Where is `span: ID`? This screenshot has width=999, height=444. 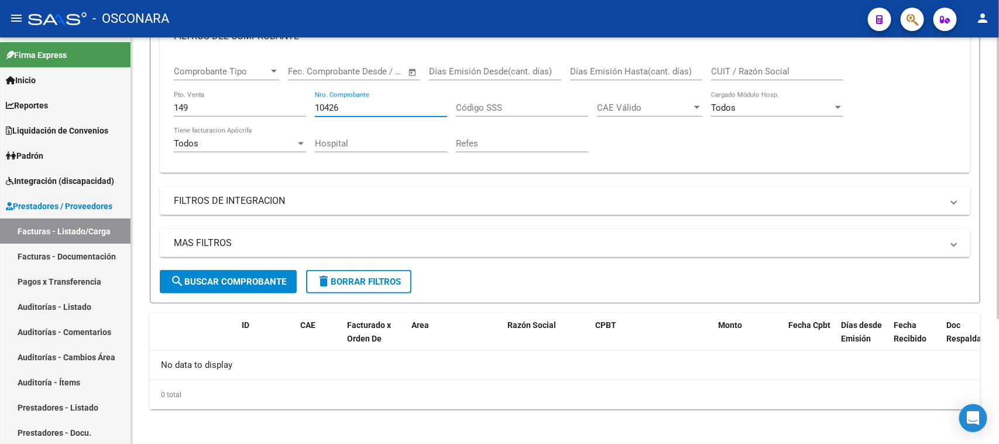
span: ID is located at coordinates (245, 325).